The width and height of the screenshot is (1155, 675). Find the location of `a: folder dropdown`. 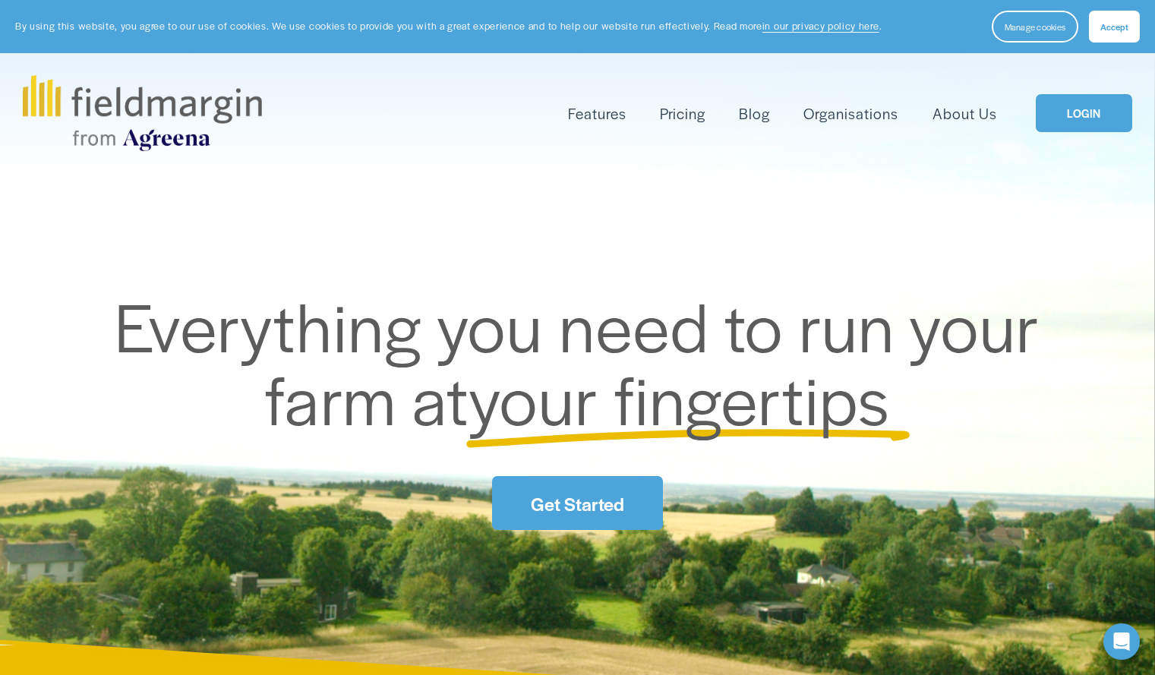

a: folder dropdown is located at coordinates (597, 113).